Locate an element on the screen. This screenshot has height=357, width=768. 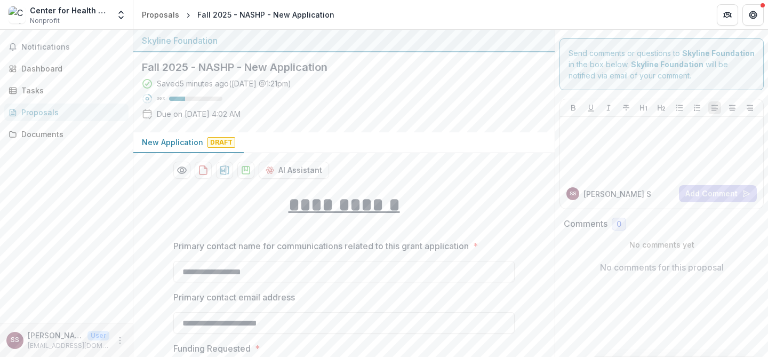
button: Align Left is located at coordinates (715, 108).